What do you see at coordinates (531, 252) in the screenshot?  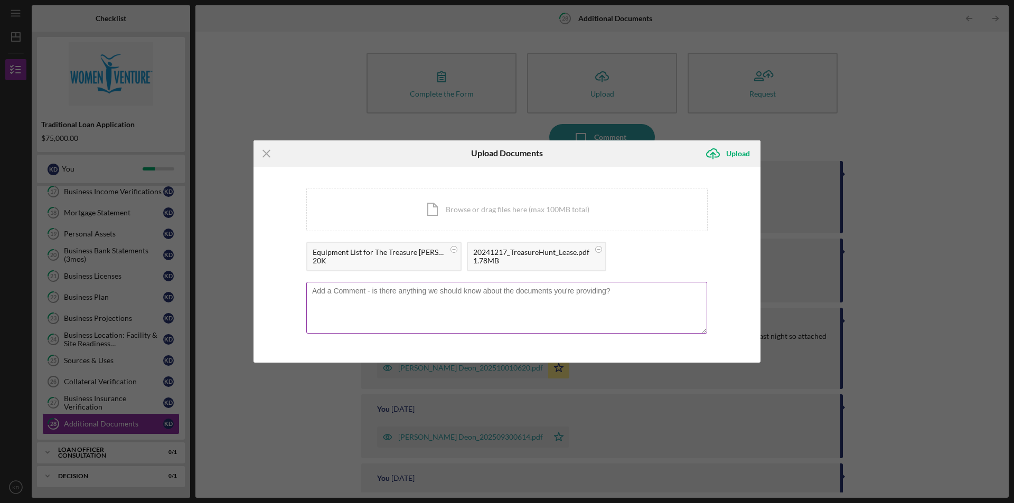 I see `div: 20241217_TreasureHunt_Lease.pdf` at bounding box center [531, 252].